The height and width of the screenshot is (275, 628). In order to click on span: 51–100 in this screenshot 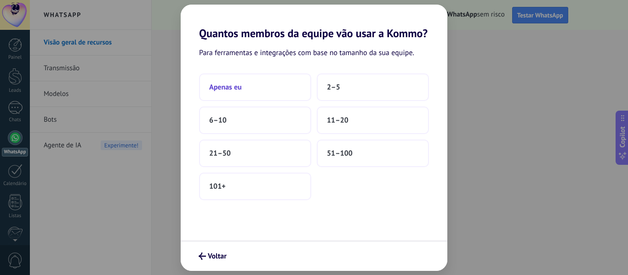, I will do `click(340, 154)`.